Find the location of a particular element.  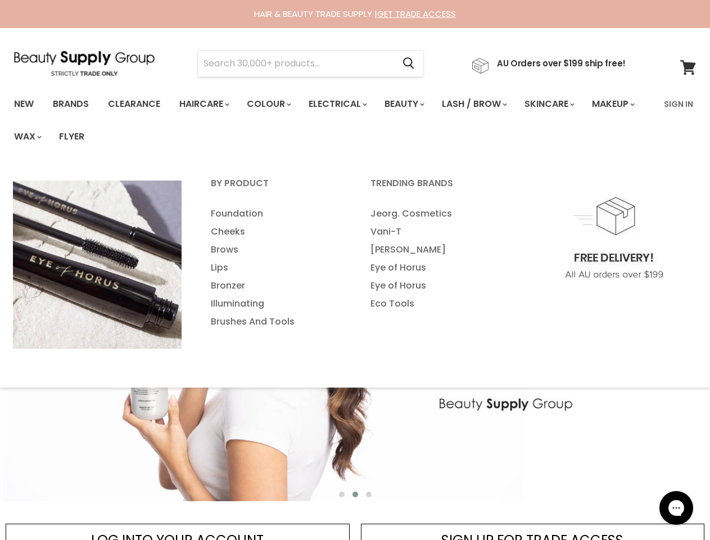

a: Trending Brands is located at coordinates (435, 188).